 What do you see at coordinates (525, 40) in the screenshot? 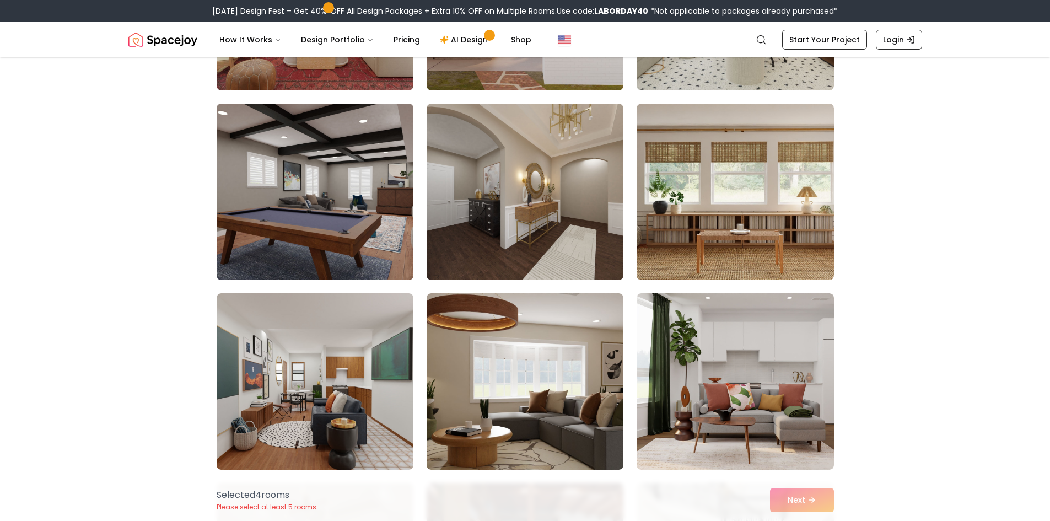
I see `nav: Global` at bounding box center [525, 40].